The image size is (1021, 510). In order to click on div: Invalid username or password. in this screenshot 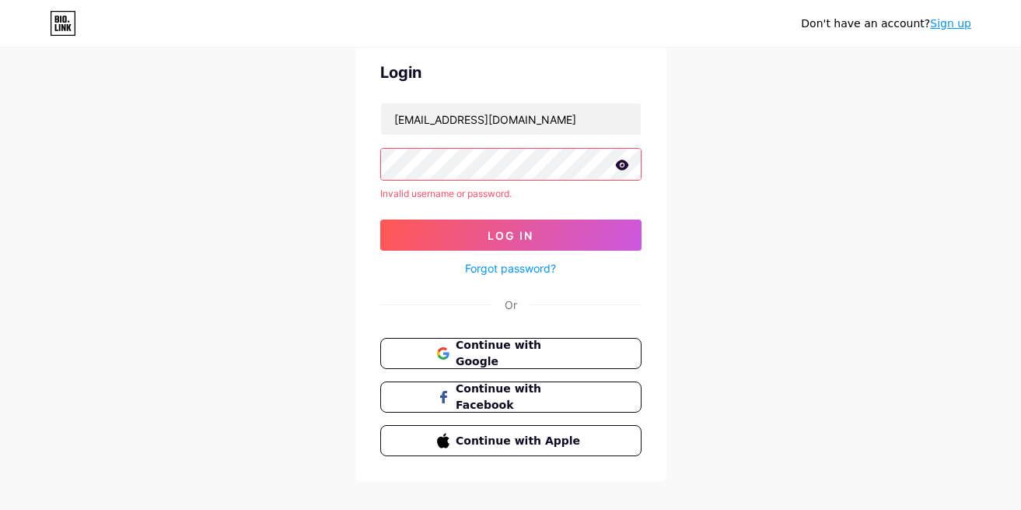, I will do `click(511, 194)`.